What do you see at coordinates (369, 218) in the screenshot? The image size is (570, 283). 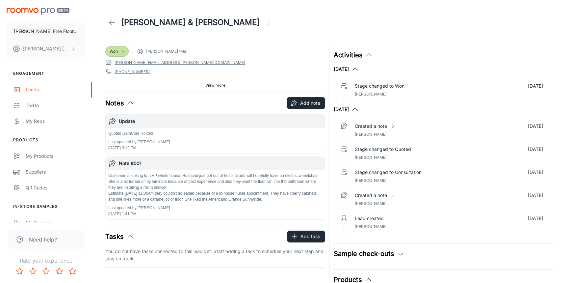 I see `p: Lead created` at bounding box center [369, 218].